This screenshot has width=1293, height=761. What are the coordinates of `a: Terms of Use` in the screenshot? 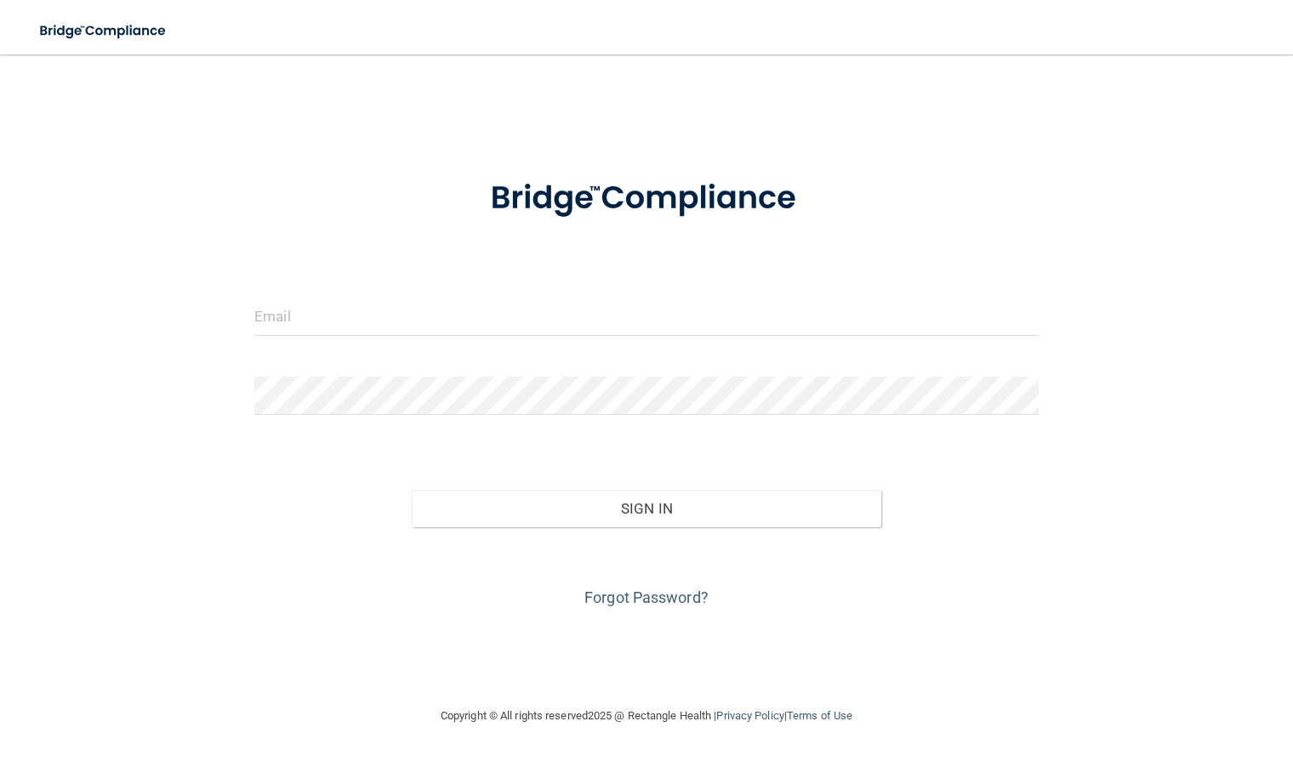 It's located at (819, 715).